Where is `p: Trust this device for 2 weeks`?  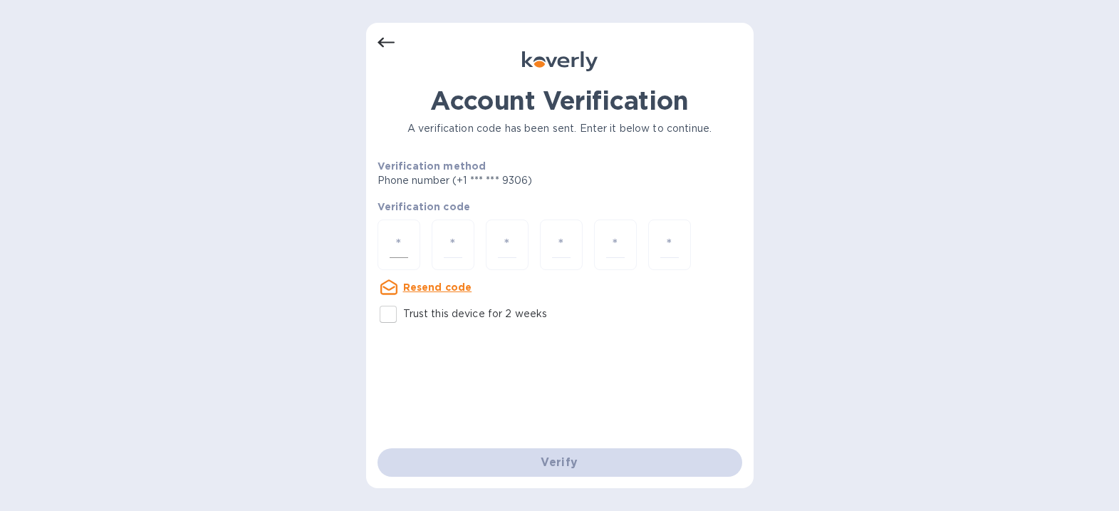
p: Trust this device for 2 weeks is located at coordinates (475, 313).